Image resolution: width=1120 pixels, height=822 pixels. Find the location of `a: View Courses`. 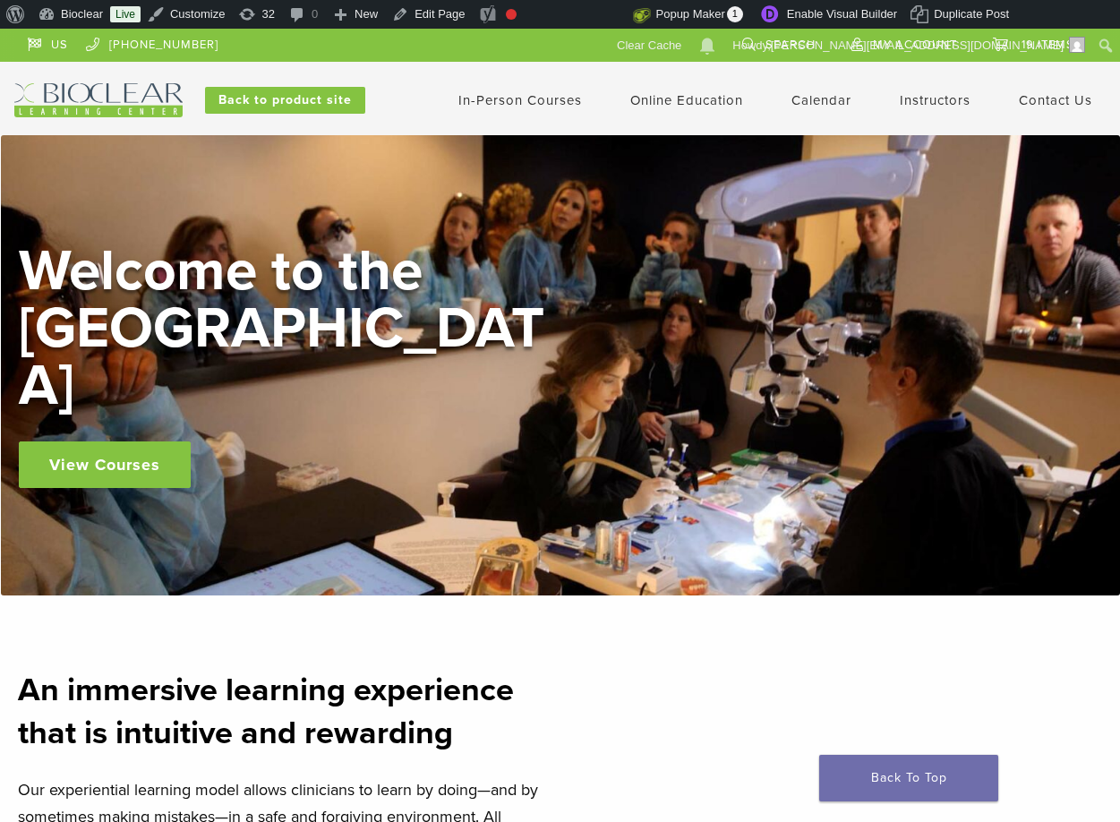

a: View Courses is located at coordinates (105, 465).